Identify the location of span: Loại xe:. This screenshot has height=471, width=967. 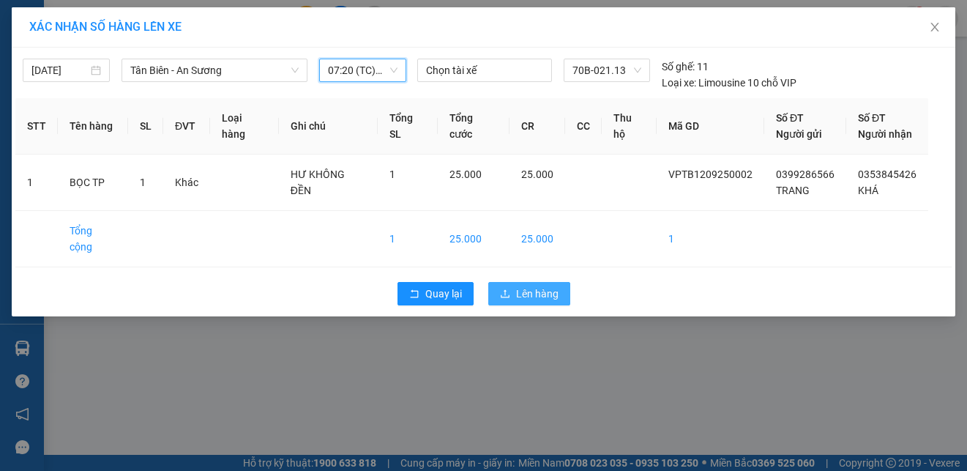
(679, 83).